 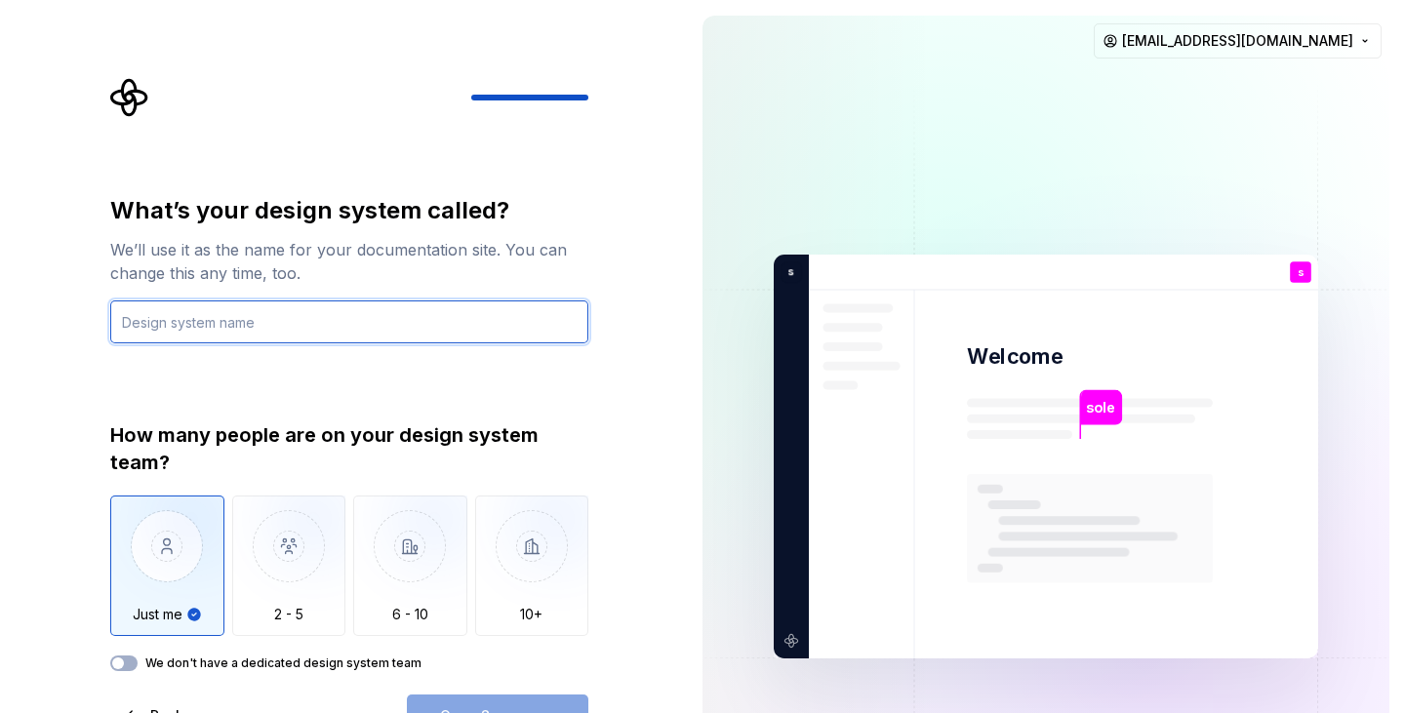 What do you see at coordinates (1015, 356) in the screenshot?
I see `p: Welcome` at bounding box center [1015, 356].